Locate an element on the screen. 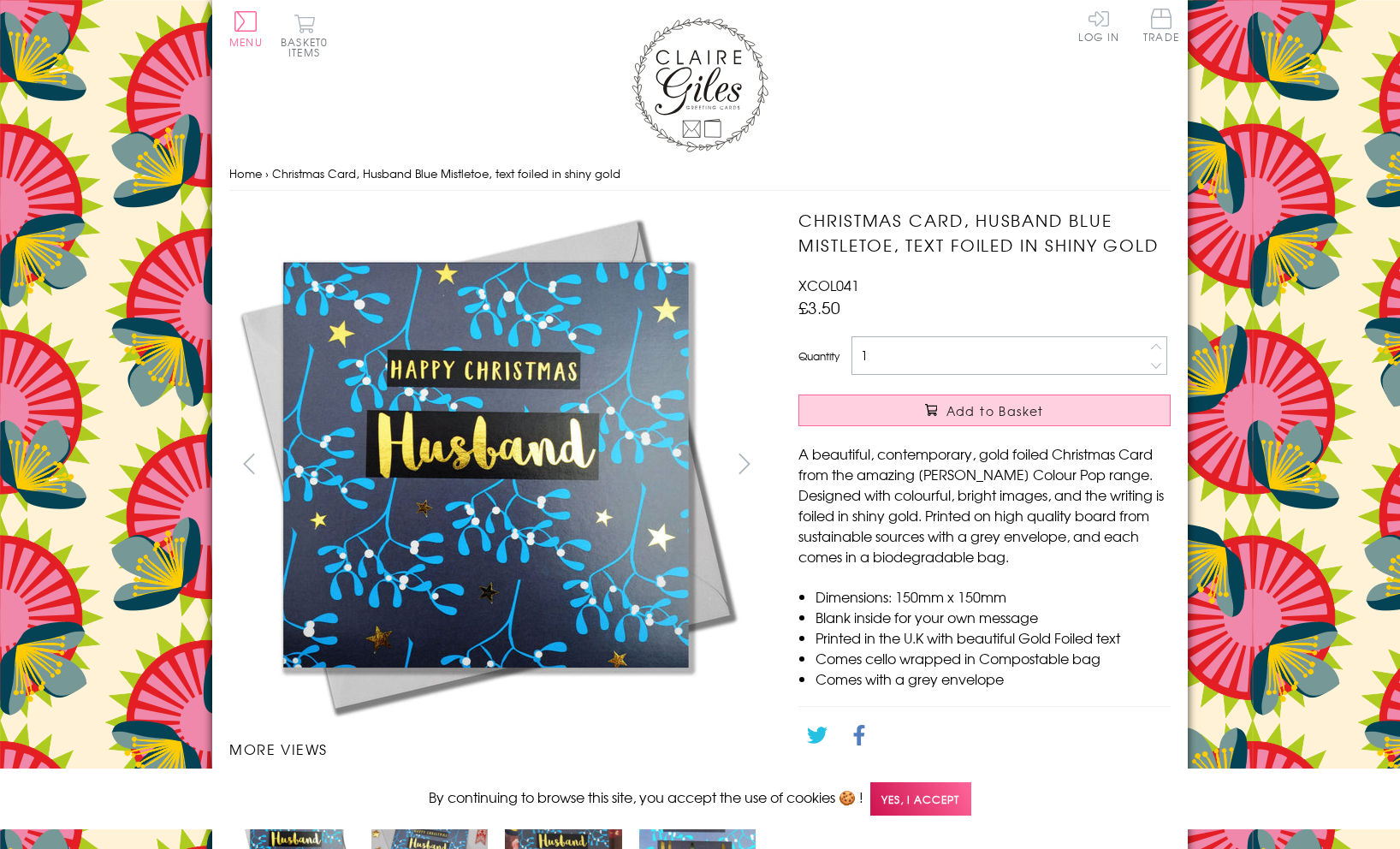 This screenshot has width=1400, height=849. span: XCOL041 is located at coordinates (828, 285).